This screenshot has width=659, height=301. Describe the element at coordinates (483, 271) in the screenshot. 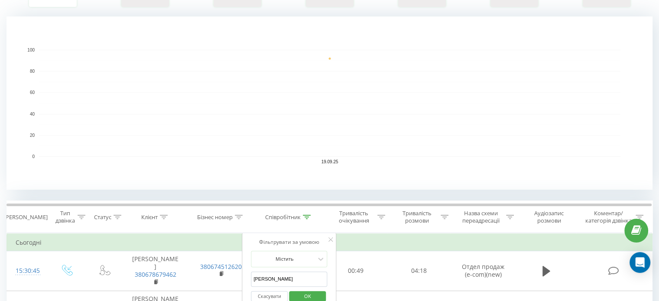

I see `td: Отдел продаж (e-com)(new)` at that location.